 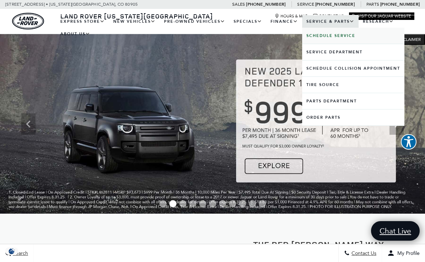 What do you see at coordinates (409, 142) in the screenshot?
I see `aside: Accessibility Help Desk` at bounding box center [409, 142].